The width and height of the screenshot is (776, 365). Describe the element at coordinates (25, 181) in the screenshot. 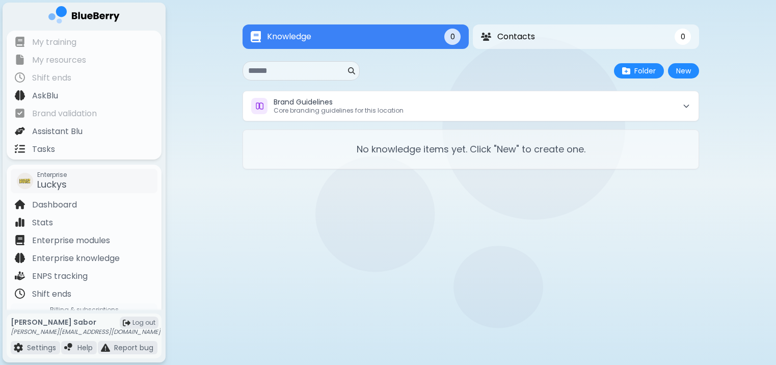

I see `img: company thumbnail` at that location.